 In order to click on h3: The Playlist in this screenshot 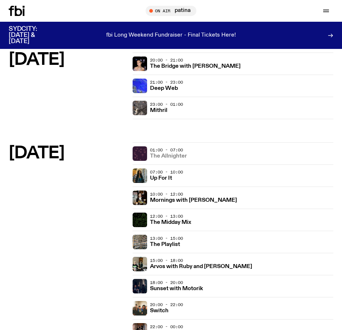, I will do `click(165, 245)`.